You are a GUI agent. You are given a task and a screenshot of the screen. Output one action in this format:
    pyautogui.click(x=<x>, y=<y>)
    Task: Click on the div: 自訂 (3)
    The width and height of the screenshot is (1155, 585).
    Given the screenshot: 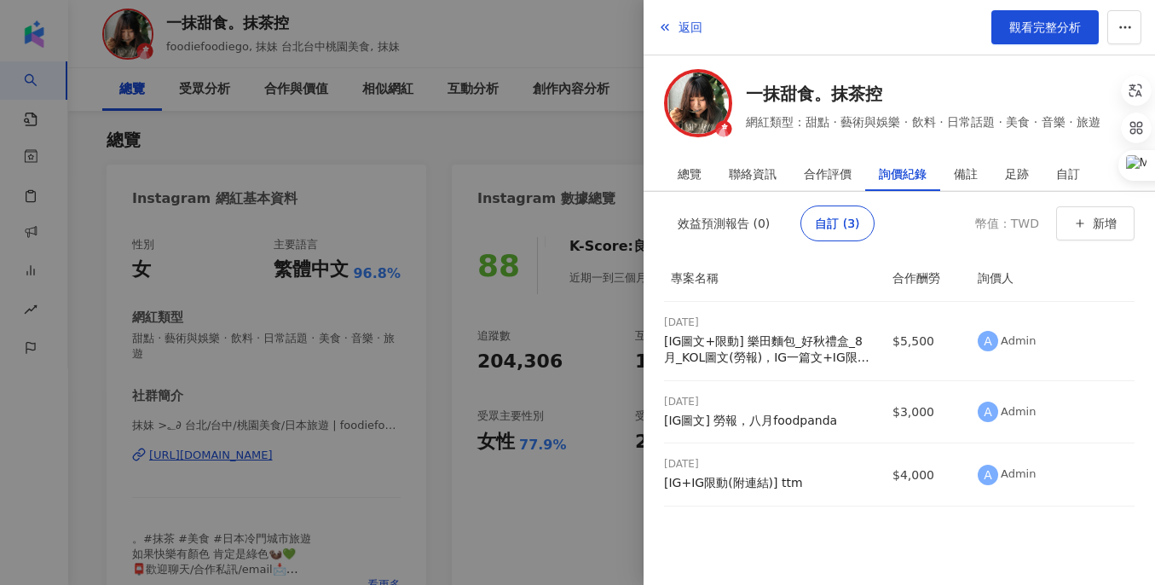 What is the action you would take?
    pyautogui.click(x=837, y=223)
    